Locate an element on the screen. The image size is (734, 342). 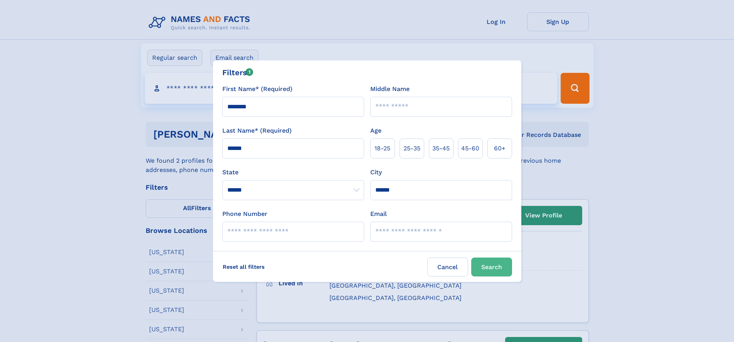
label: Reset all filters is located at coordinates (243, 267).